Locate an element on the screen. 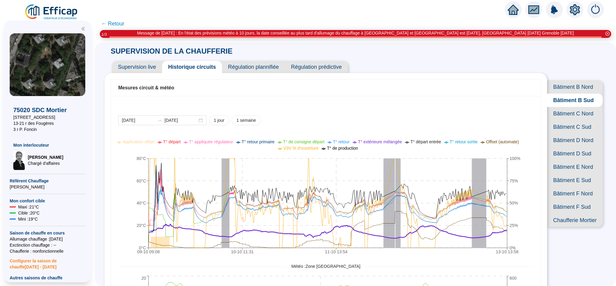 This screenshot has height=286, width=616. tspan: 600 is located at coordinates (513, 278).